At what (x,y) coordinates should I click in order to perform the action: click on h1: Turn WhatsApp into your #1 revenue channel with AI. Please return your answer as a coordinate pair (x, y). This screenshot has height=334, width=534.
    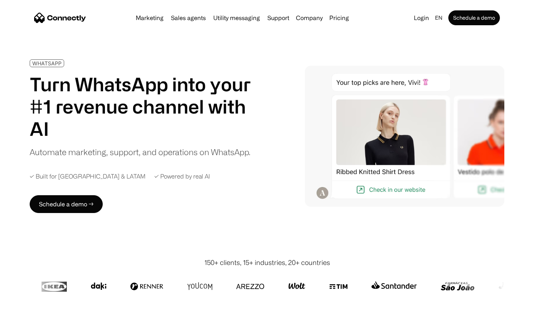
    Looking at the image, I should click on (145, 106).